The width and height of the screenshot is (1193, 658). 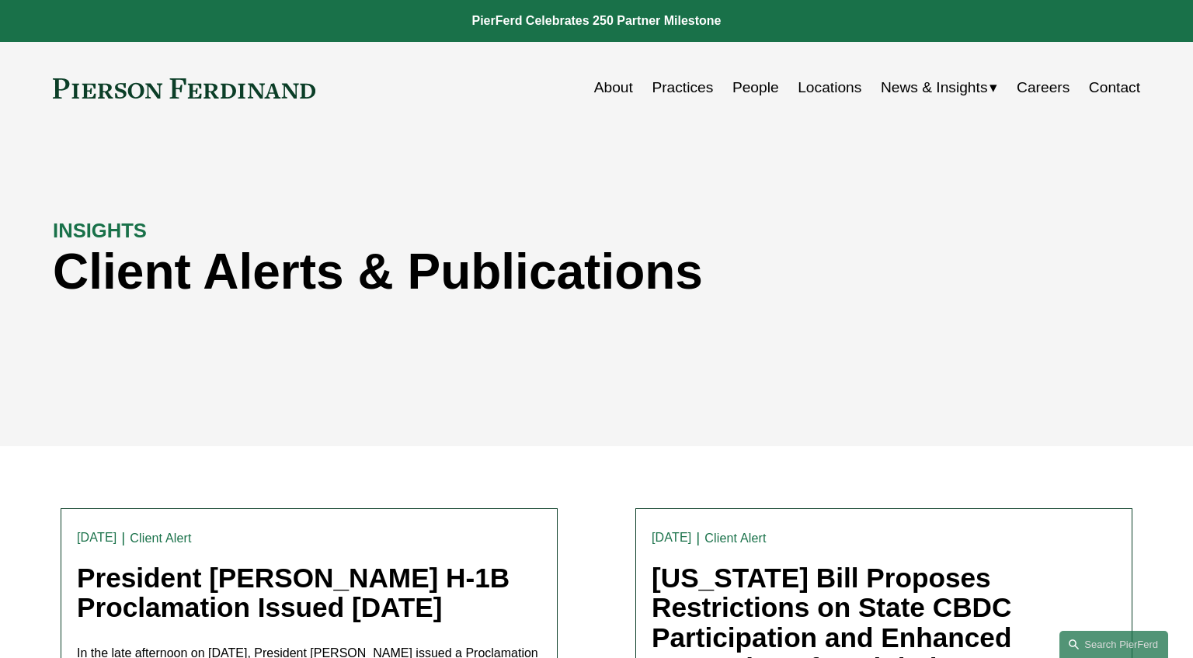 What do you see at coordinates (829, 88) in the screenshot?
I see `a: Locations` at bounding box center [829, 88].